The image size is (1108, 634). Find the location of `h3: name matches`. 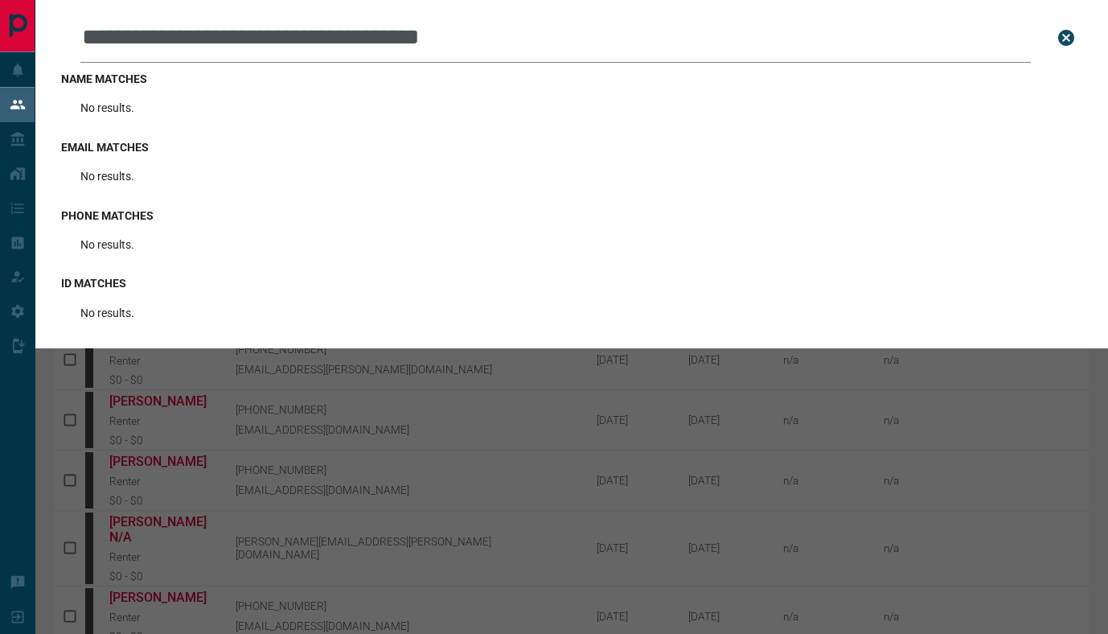

h3: name matches is located at coordinates (572, 79).